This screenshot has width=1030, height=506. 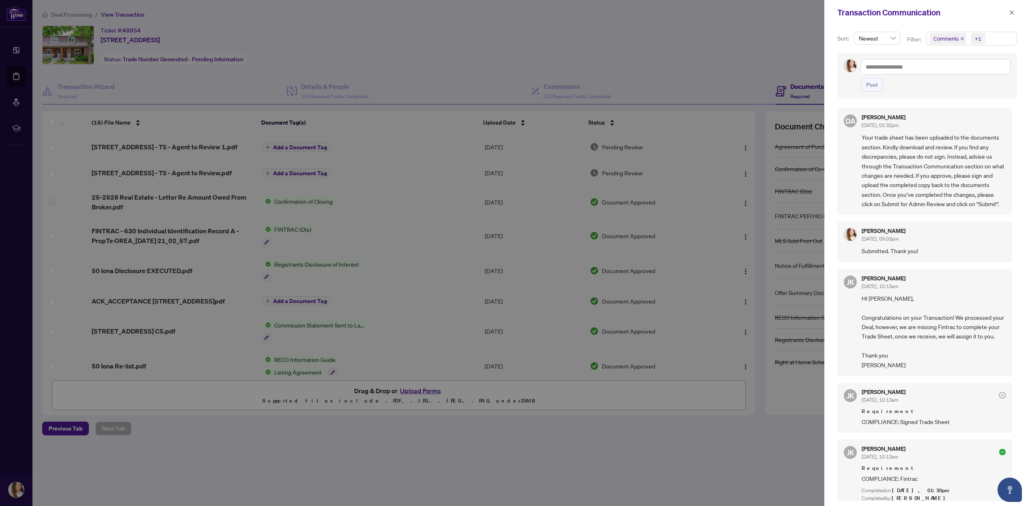 What do you see at coordinates (871, 85) in the screenshot?
I see `button: Post` at bounding box center [871, 85].